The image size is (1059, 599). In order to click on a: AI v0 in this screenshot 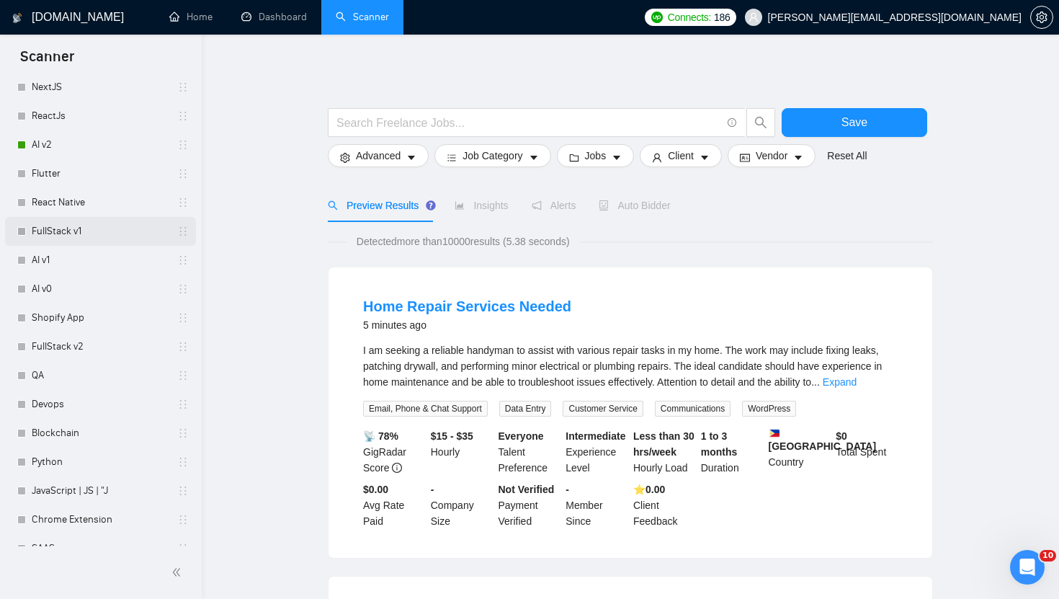, I will do `click(100, 289)`.